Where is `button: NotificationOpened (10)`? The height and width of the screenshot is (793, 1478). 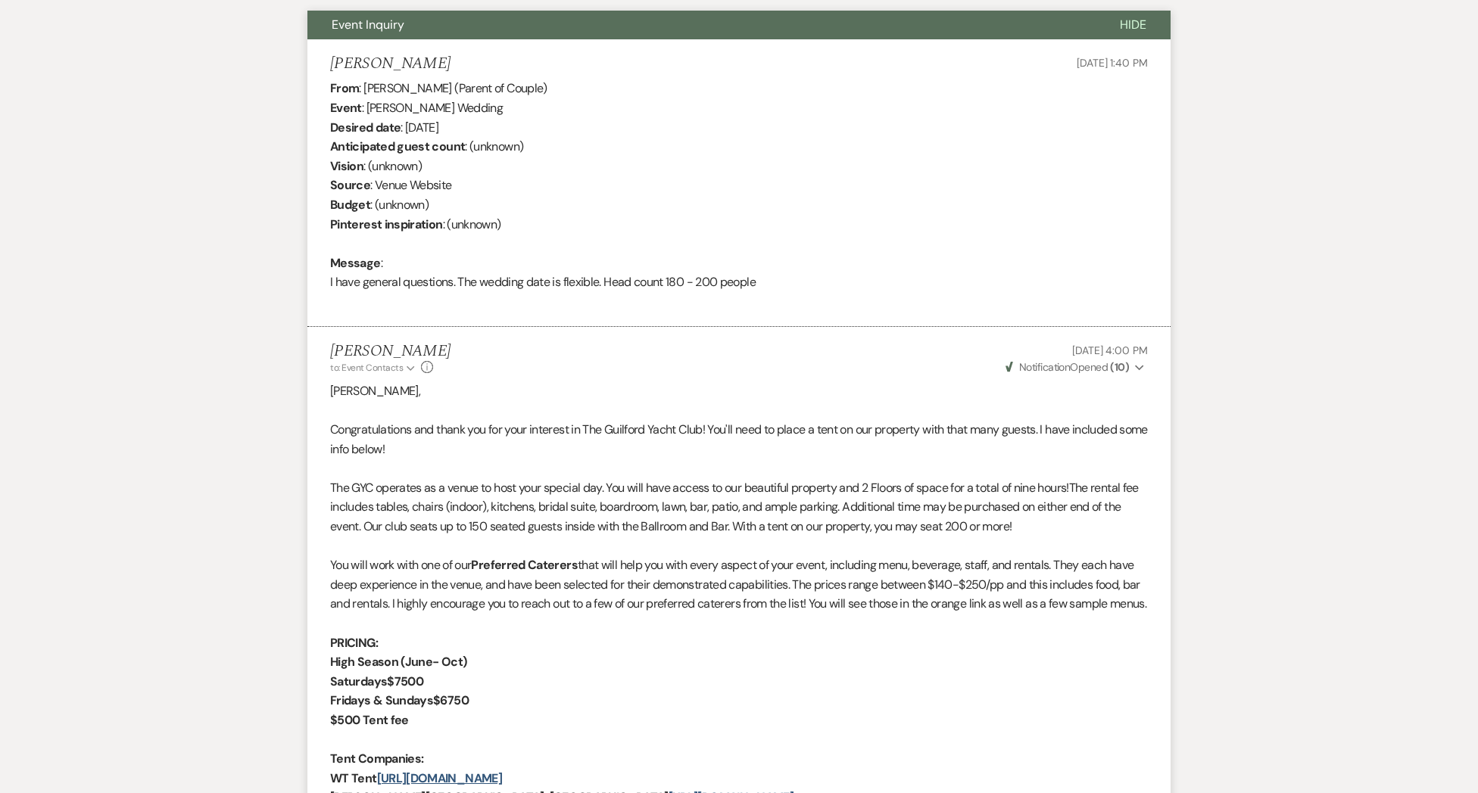
button: NotificationOpened (10) is located at coordinates (1075, 367).